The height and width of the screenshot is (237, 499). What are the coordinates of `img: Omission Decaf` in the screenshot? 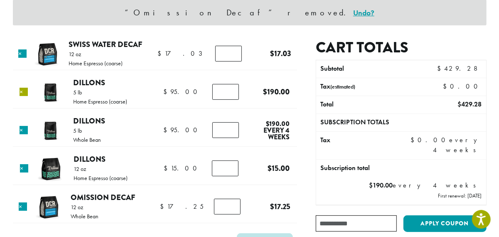 It's located at (49, 207).